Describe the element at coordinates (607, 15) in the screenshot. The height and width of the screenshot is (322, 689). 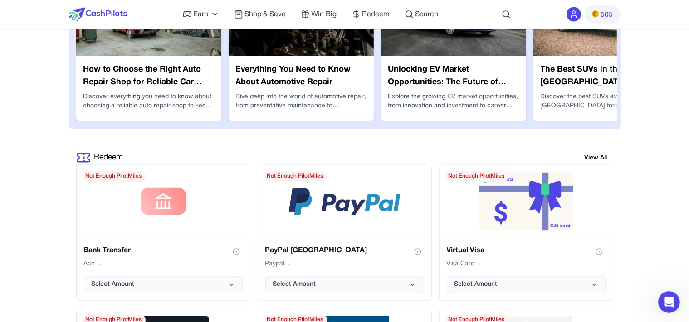
I see `span: 505` at that location.